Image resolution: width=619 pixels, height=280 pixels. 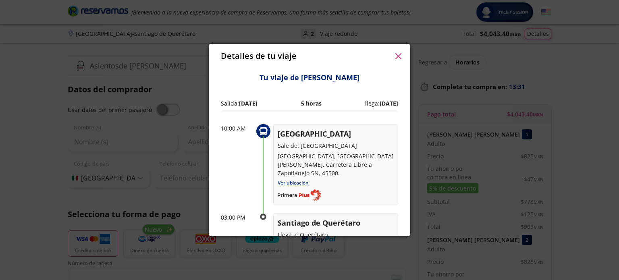 I want to click on p: Salida:, so click(x=239, y=103).